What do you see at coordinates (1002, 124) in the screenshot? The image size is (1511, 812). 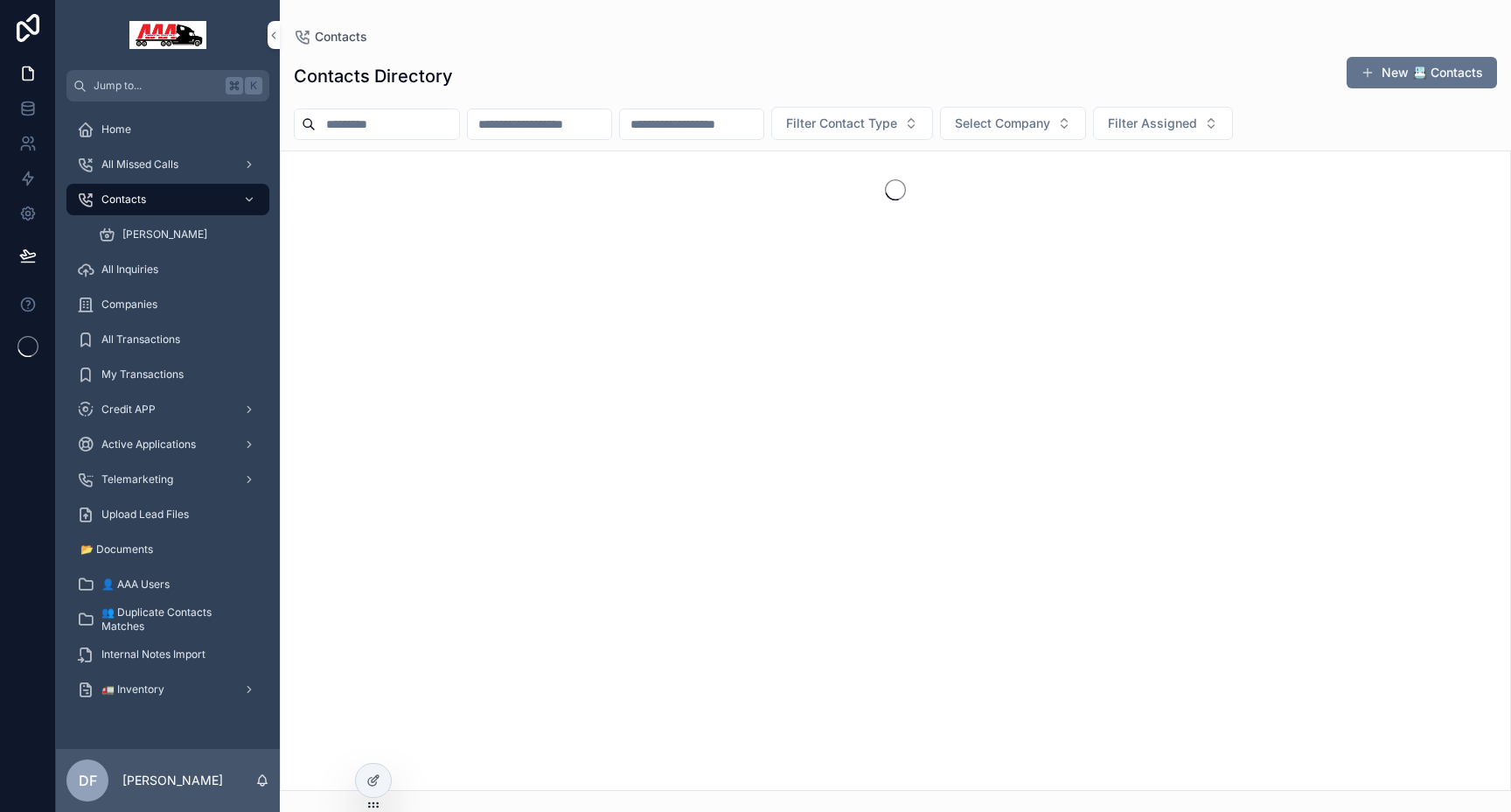 I see `span: Select Company` at bounding box center [1002, 124].